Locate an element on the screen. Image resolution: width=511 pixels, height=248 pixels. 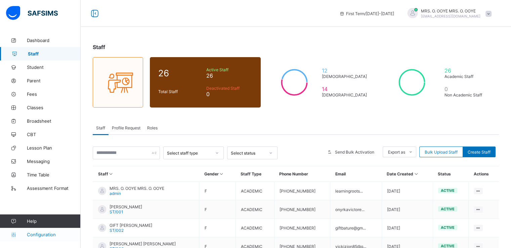
th: Status is located at coordinates (451, 174).